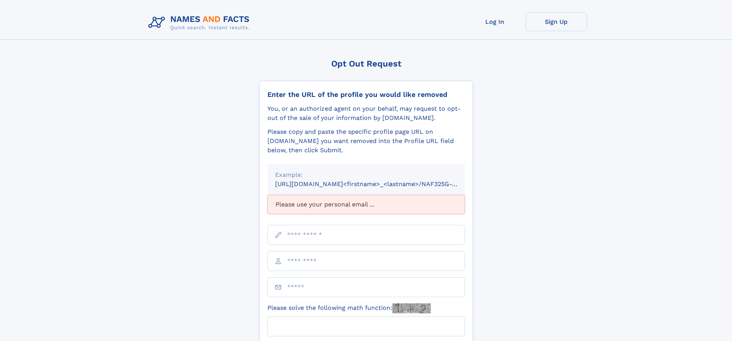 This screenshot has width=732, height=341. I want to click on div: Opt Out Request, so click(366, 63).